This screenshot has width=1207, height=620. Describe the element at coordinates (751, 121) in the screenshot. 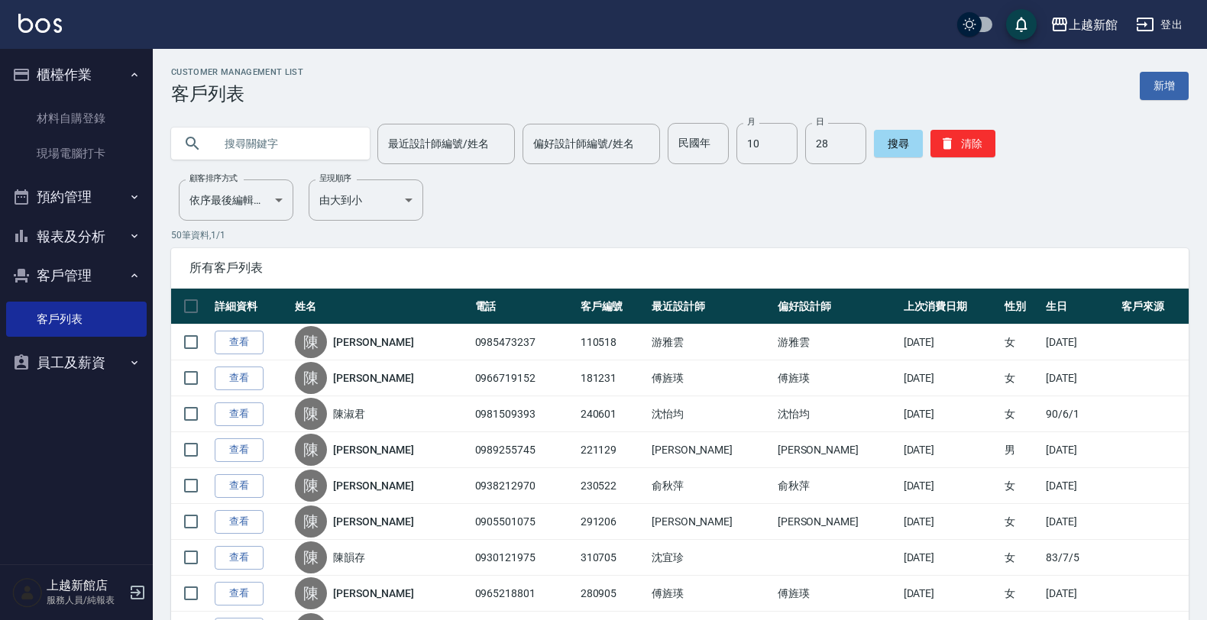

I see `label: 月` at that location.